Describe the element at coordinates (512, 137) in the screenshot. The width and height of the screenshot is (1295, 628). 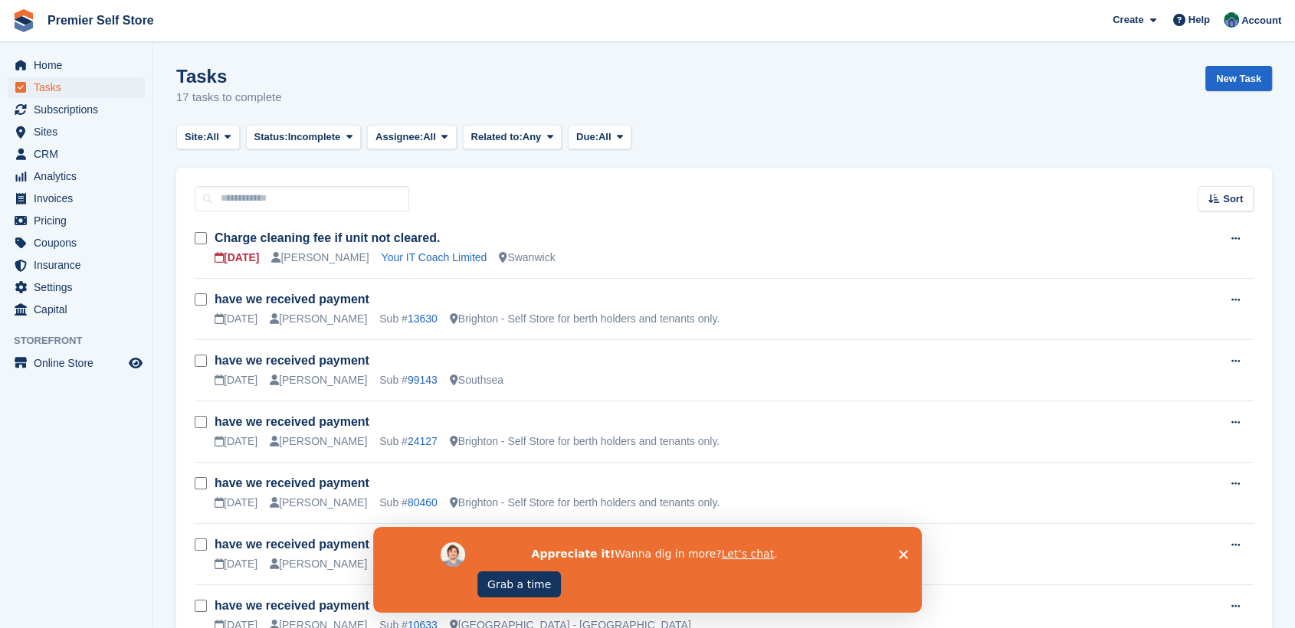
I see `button: Related to: Any` at that location.